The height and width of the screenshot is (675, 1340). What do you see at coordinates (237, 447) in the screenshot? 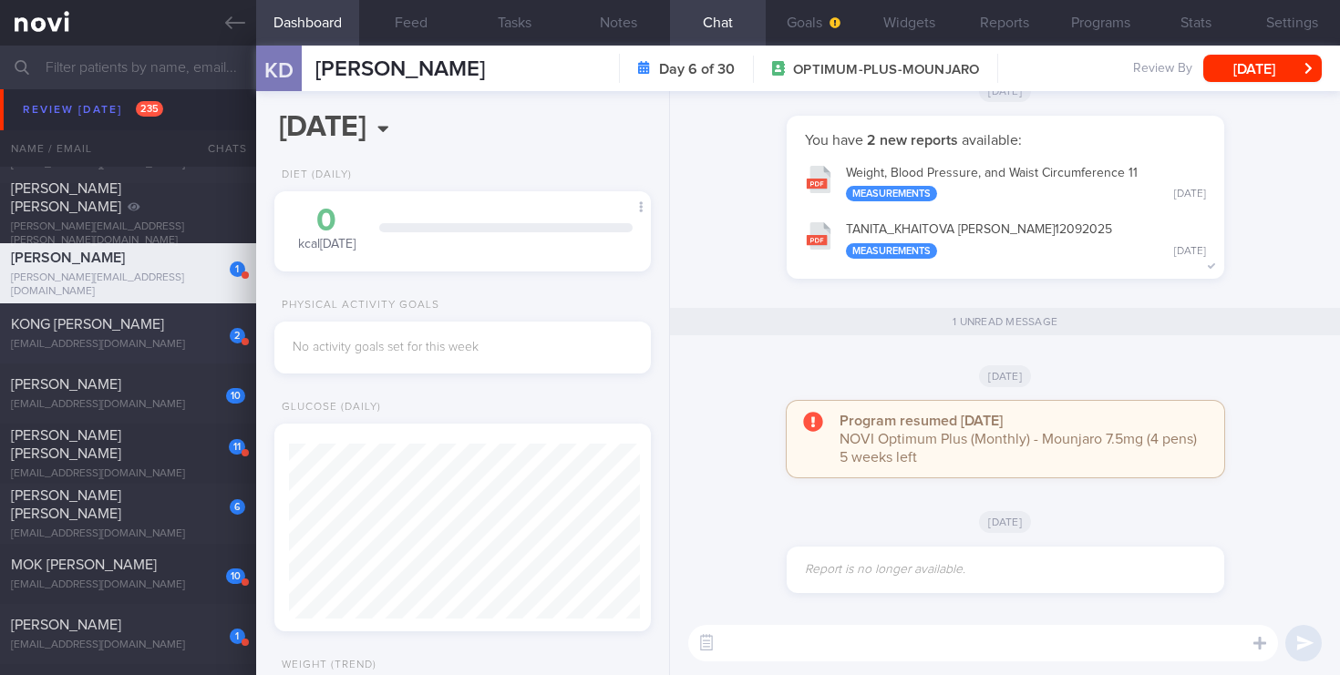
I see `div: 11` at bounding box center [237, 447].